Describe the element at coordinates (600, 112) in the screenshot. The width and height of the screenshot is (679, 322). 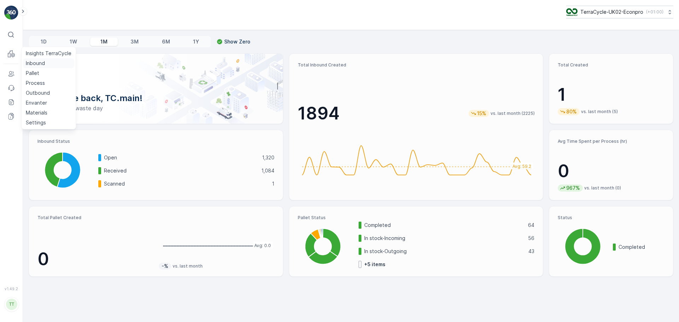
I see `p: vs. last month (5)` at that location.